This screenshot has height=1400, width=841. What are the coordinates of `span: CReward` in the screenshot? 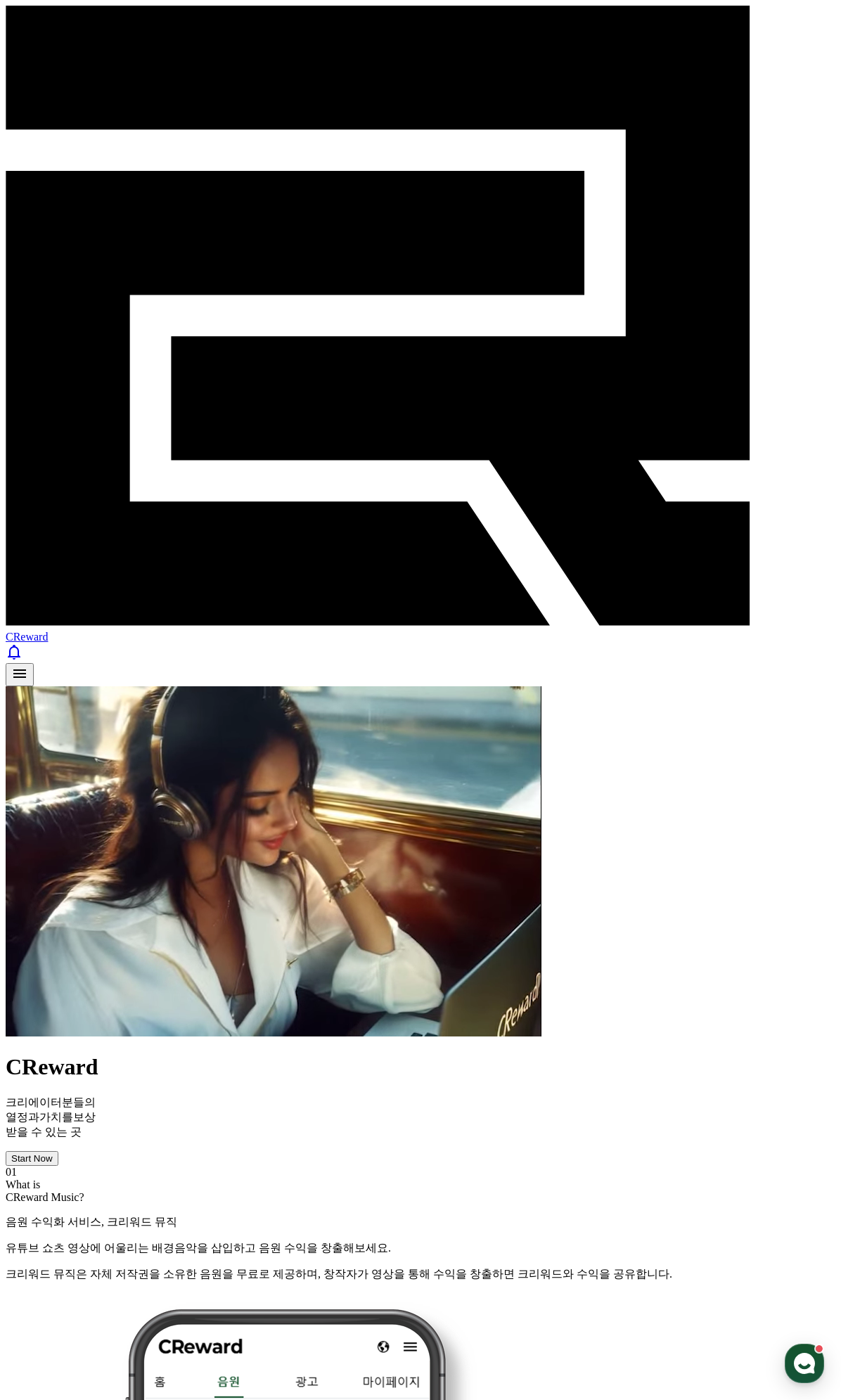 It's located at (26, 636).